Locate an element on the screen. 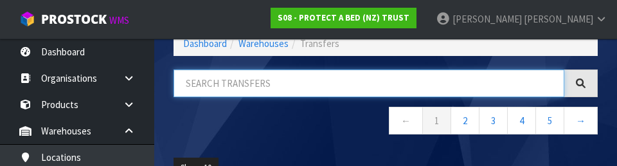  a: 4 is located at coordinates (522, 120).